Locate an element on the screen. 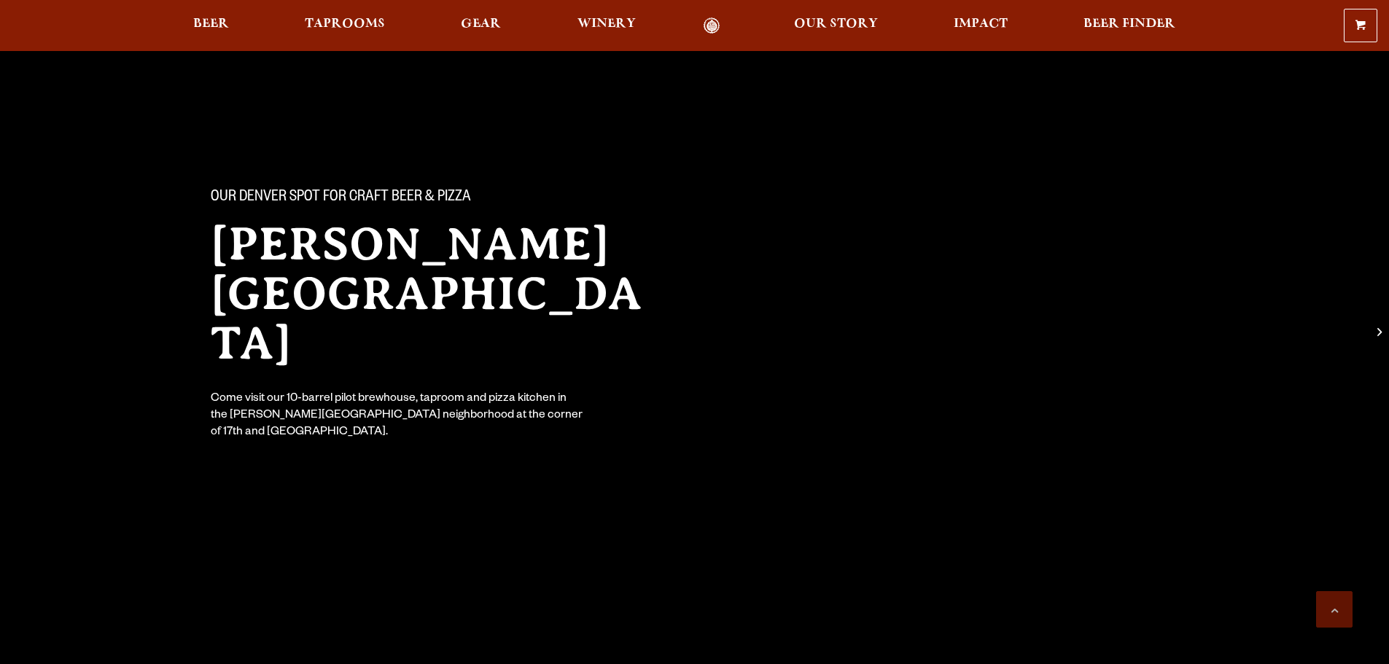 The height and width of the screenshot is (664, 1389). span: Winery is located at coordinates (607, 24).